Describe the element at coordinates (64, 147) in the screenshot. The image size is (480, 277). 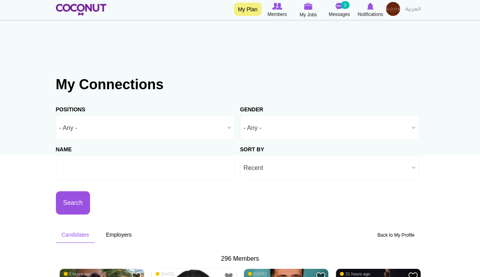
I see `label: Name` at that location.